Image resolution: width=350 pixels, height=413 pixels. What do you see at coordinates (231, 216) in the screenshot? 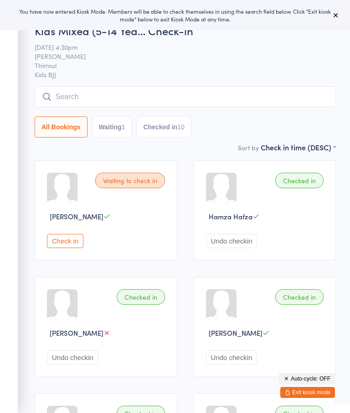
I see `span: Hamza Hafza` at bounding box center [231, 216].